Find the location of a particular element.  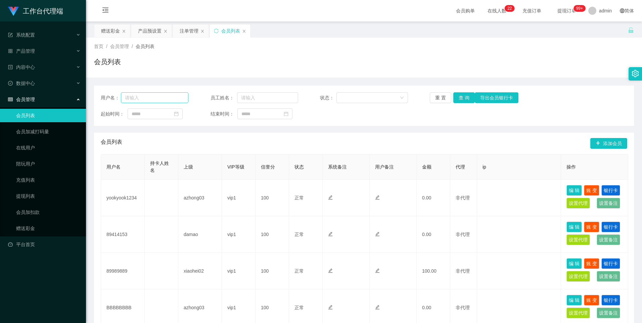

span: VIP等级 is located at coordinates (236, 167).